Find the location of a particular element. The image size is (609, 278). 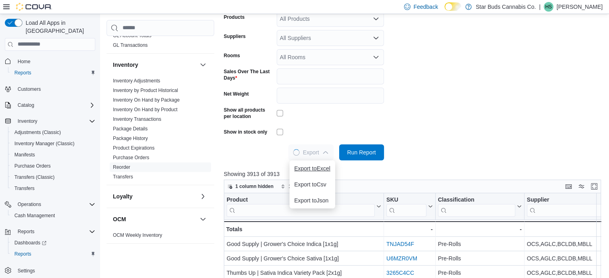

span: Export to Csv is located at coordinates (312, 184).